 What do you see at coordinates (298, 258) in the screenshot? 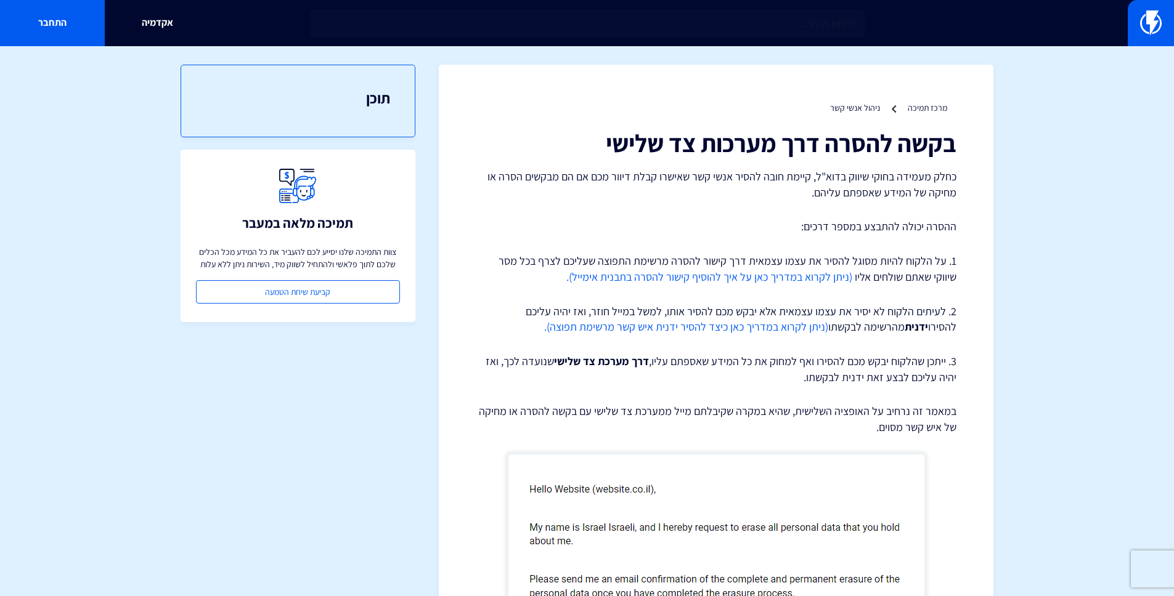
I see `p: צוות התמיכה שלנו יסייע לכם להעביר את כל המידע מכל הכלים שלכם לתוך פלאשי ולהתחיל לשווק מיד, השירות...` at bounding box center [298, 258].